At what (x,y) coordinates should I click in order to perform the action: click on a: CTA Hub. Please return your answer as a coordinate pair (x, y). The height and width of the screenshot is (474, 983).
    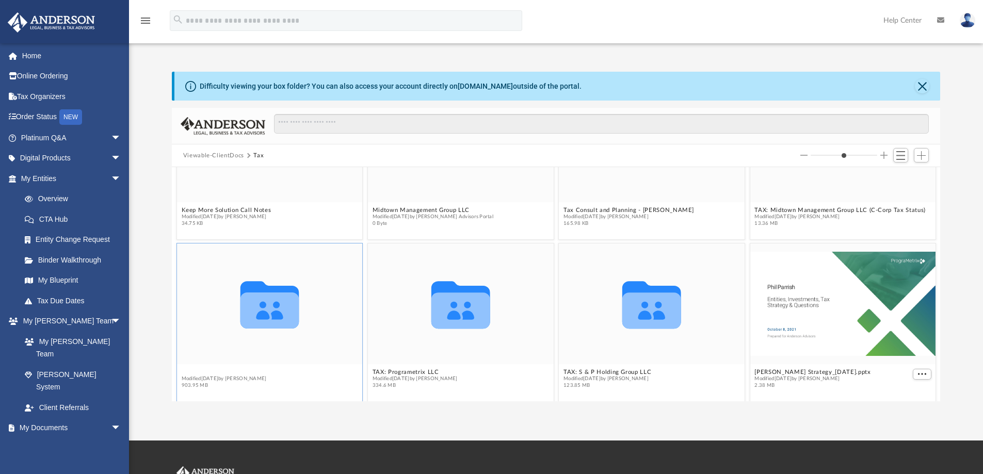
    Looking at the image, I should click on (75, 219).